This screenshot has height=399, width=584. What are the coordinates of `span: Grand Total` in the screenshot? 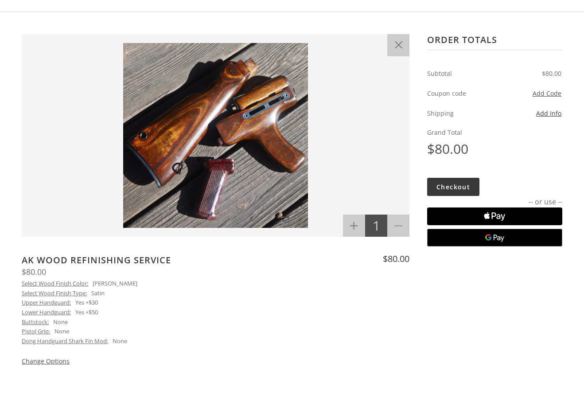 It's located at (495, 132).